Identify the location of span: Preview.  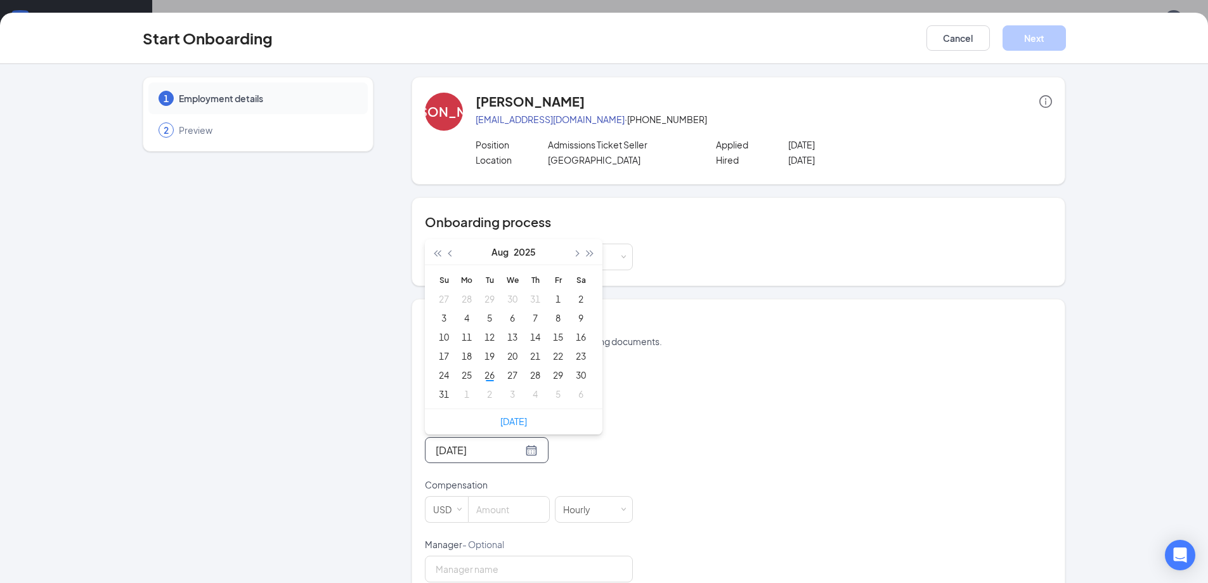
(267, 130).